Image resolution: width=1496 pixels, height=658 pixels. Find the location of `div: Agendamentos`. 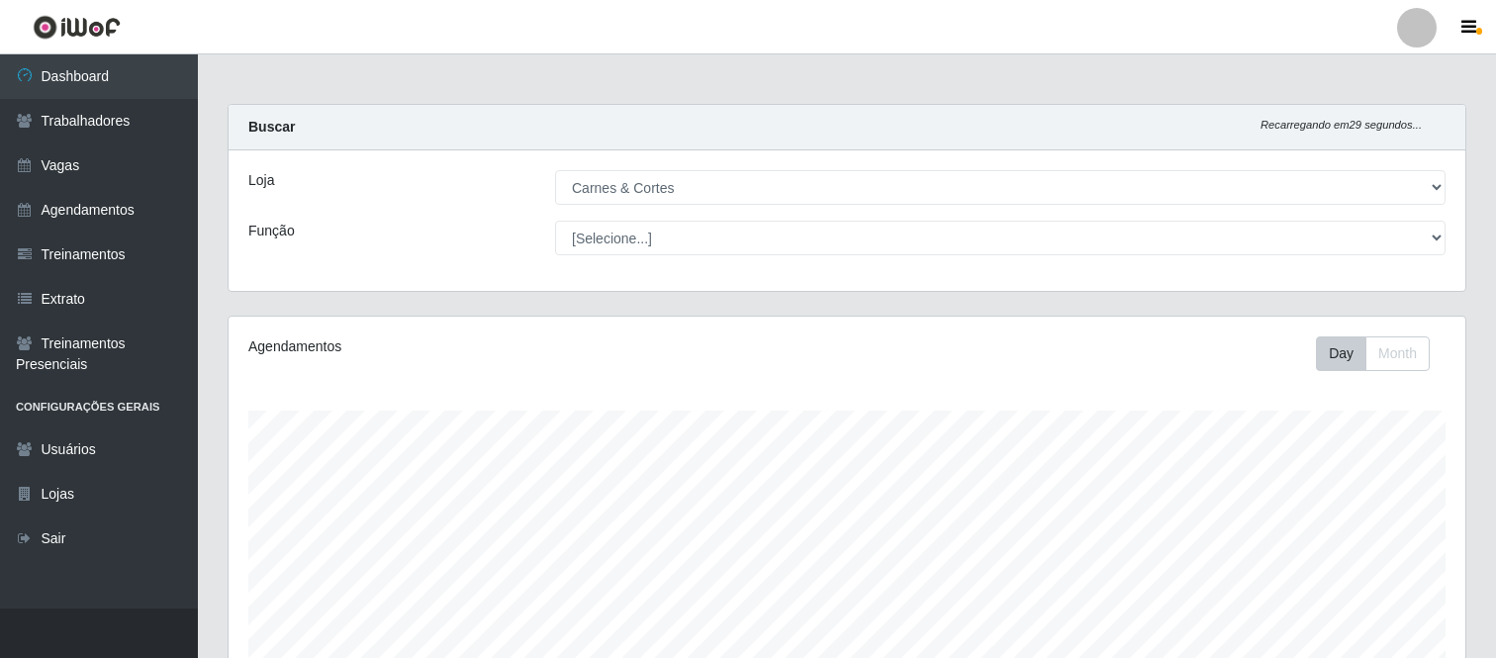

div: Agendamentos is located at coordinates (489, 346).